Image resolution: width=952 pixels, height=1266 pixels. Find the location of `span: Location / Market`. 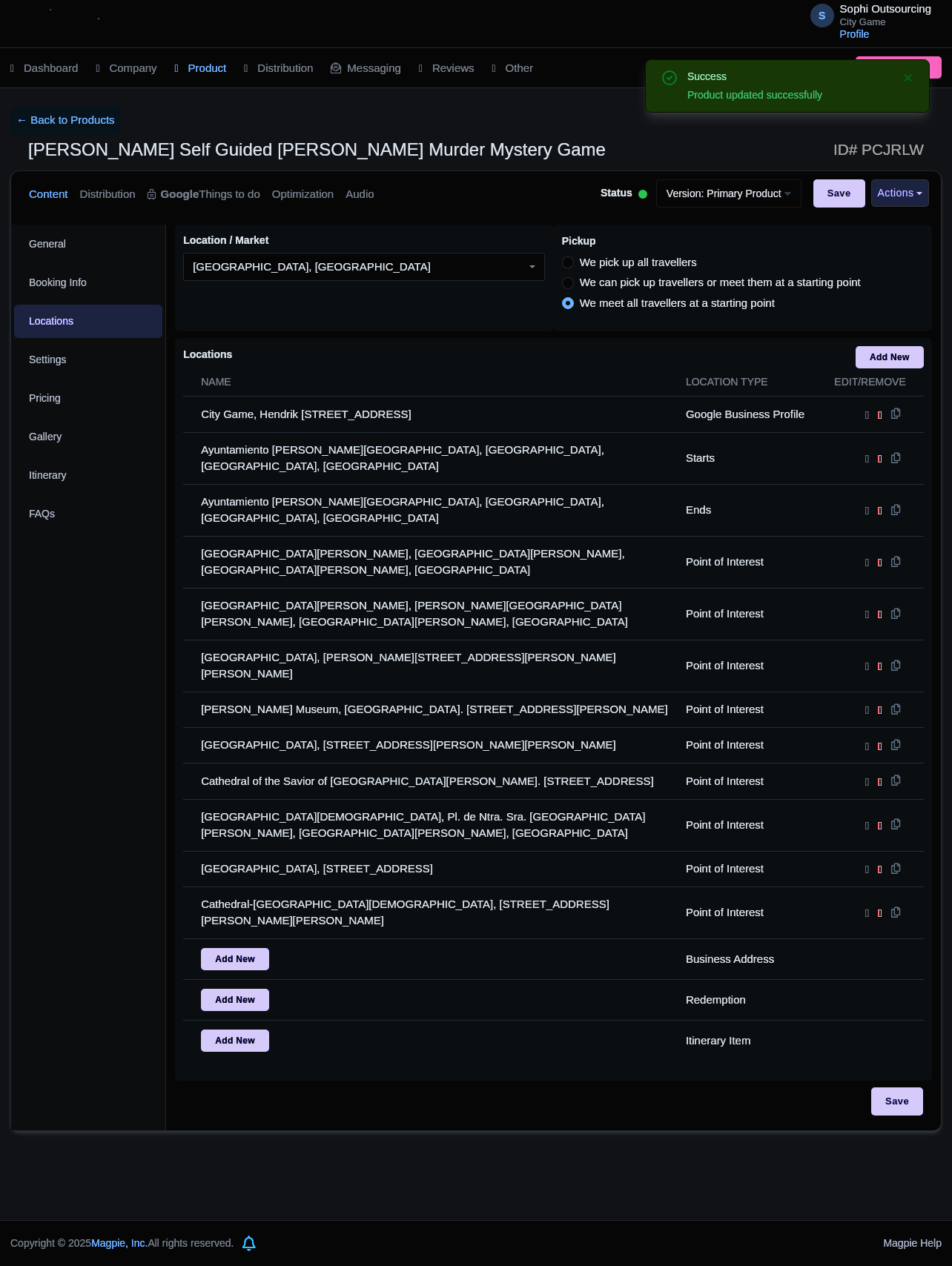

span: Location / Market is located at coordinates (225, 240).